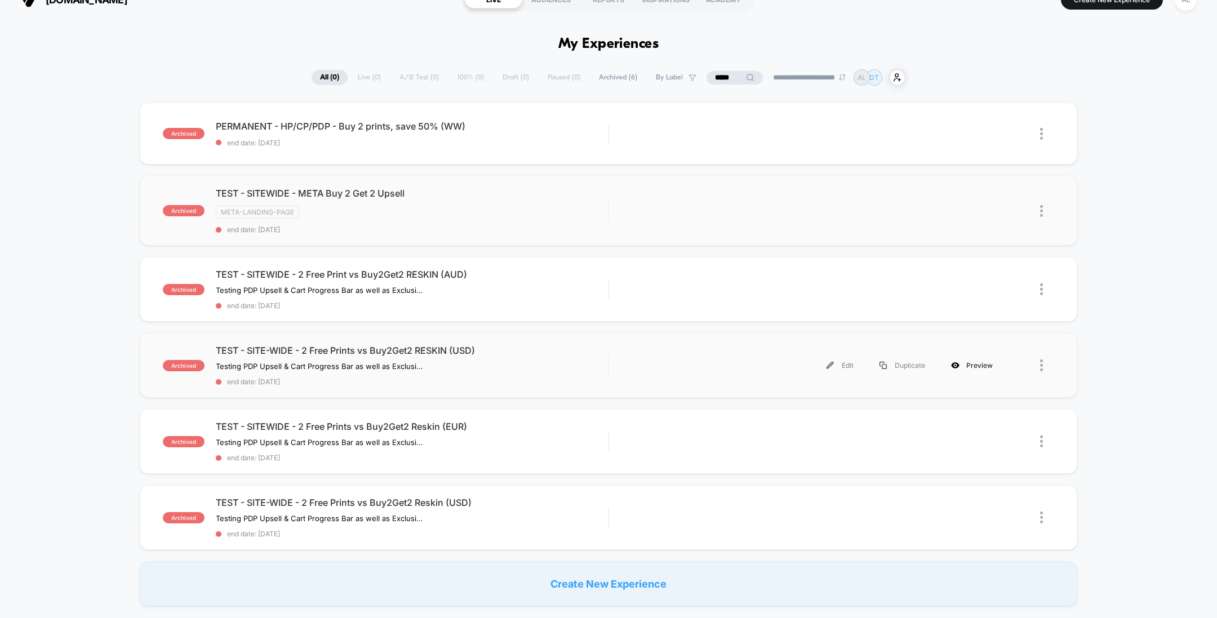  Describe the element at coordinates (972, 365) in the screenshot. I see `div: Preview` at that location.